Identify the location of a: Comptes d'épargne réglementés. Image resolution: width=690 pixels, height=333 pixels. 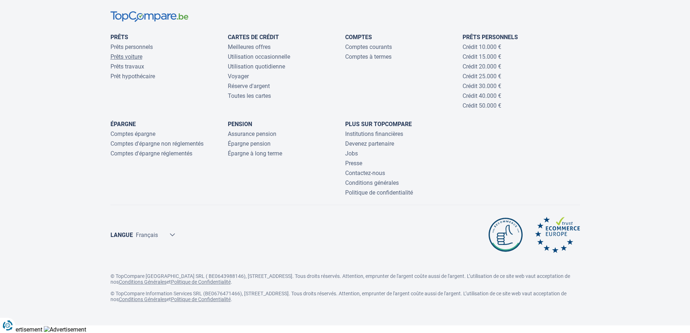
(151, 153).